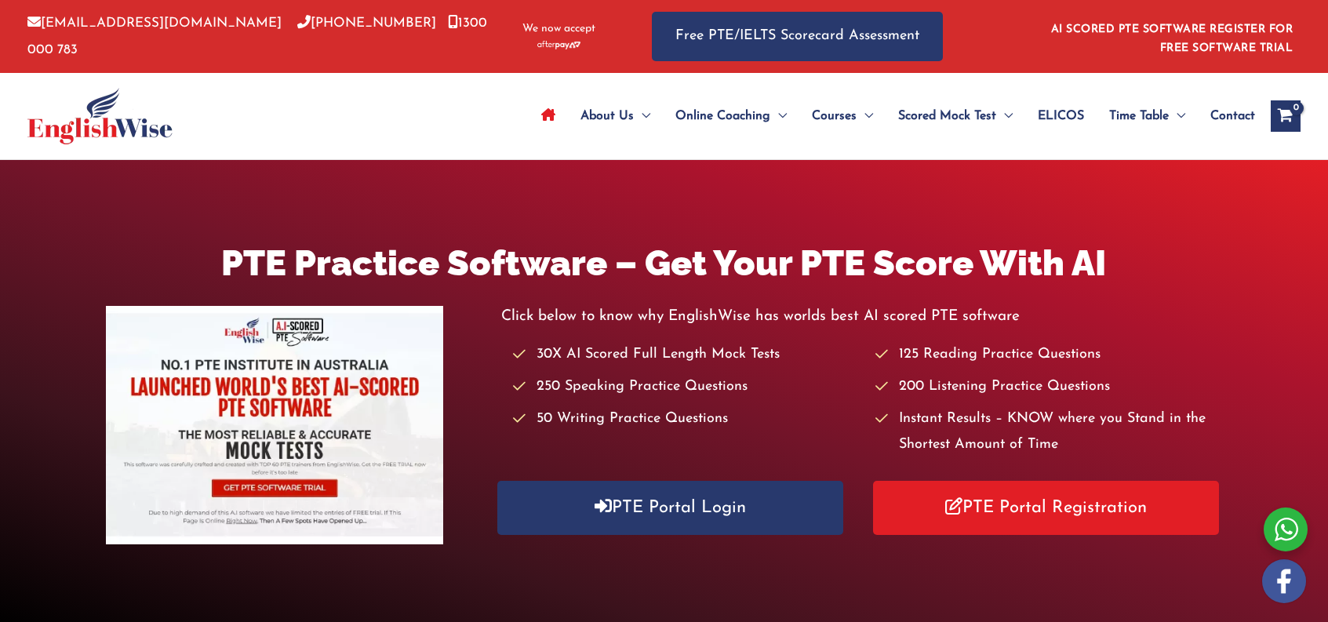 This screenshot has height=622, width=1328. Describe the element at coordinates (842, 116) in the screenshot. I see `a: CoursesMenu Toggle` at that location.